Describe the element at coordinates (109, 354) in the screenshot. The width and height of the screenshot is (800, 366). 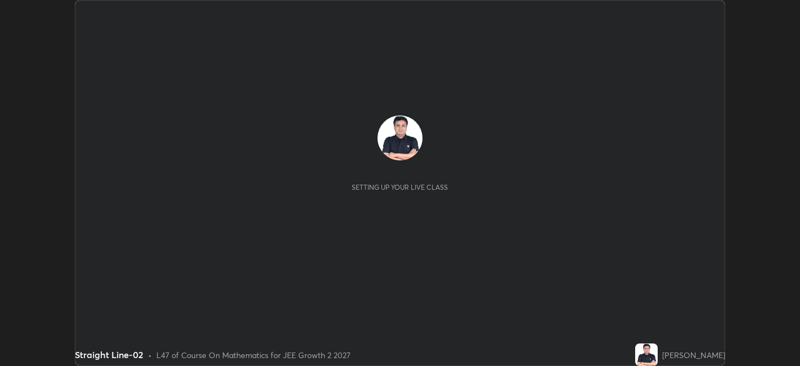
I see `div: Straight Line-02` at that location.